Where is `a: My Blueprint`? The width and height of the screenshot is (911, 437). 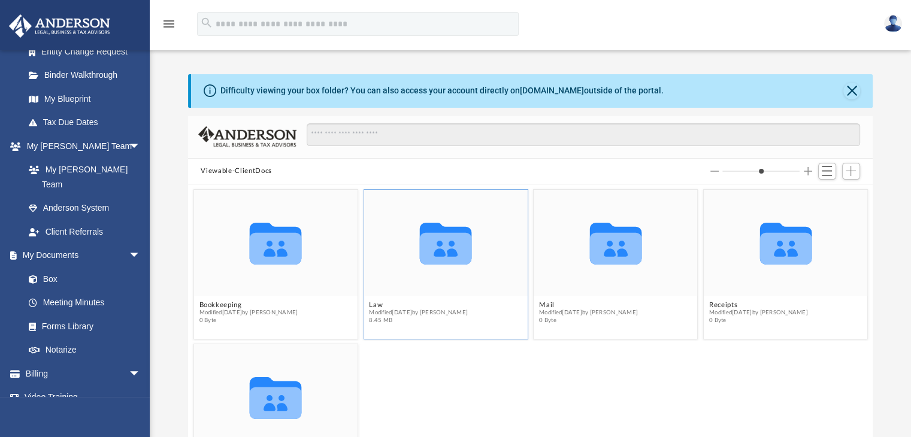
a: My Blueprint is located at coordinates (84, 99).